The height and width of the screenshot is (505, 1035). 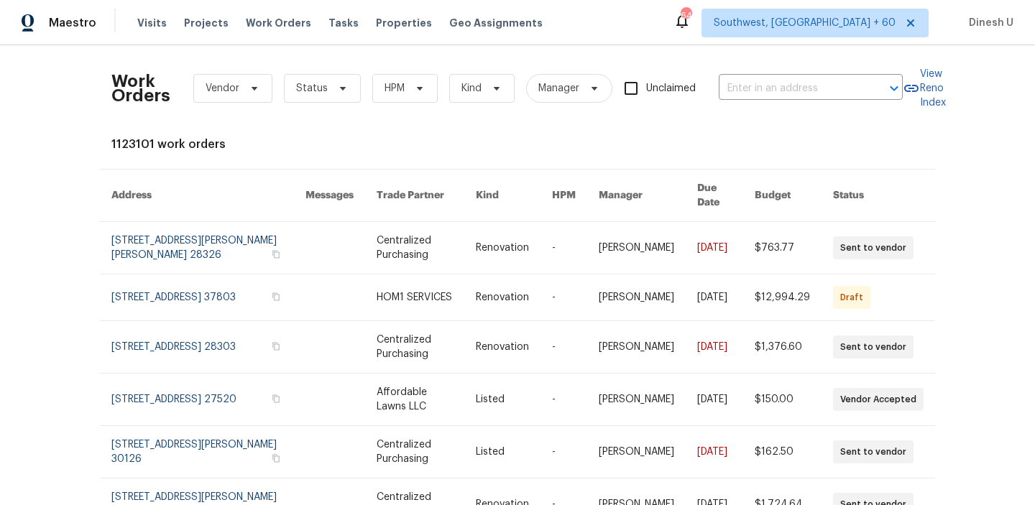 What do you see at coordinates (558, 88) in the screenshot?
I see `span: Manager` at bounding box center [558, 88].